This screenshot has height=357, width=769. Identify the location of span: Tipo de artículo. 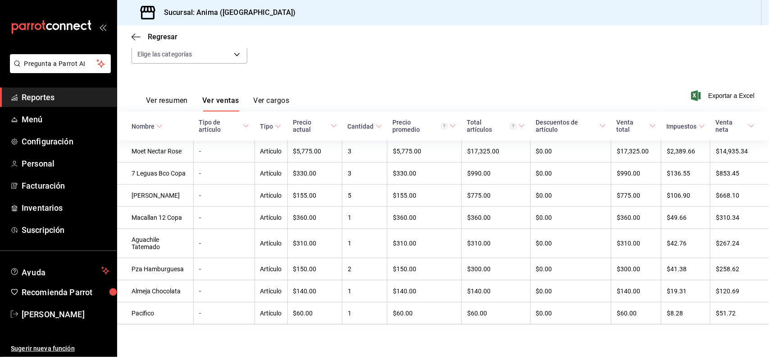
(224, 126).